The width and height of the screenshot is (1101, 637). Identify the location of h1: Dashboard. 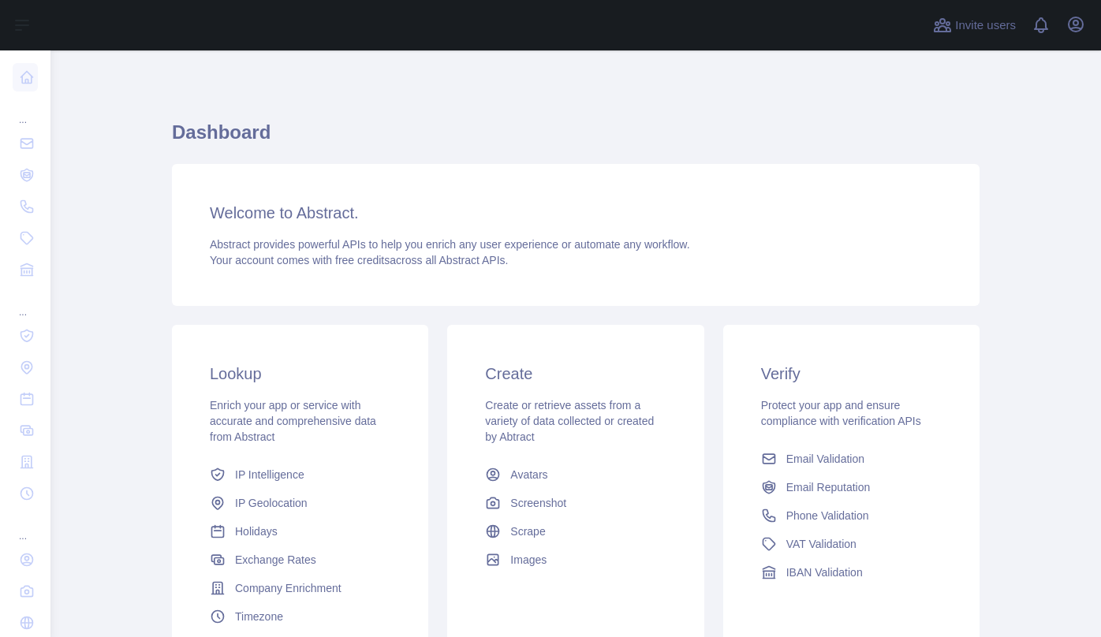
(576, 139).